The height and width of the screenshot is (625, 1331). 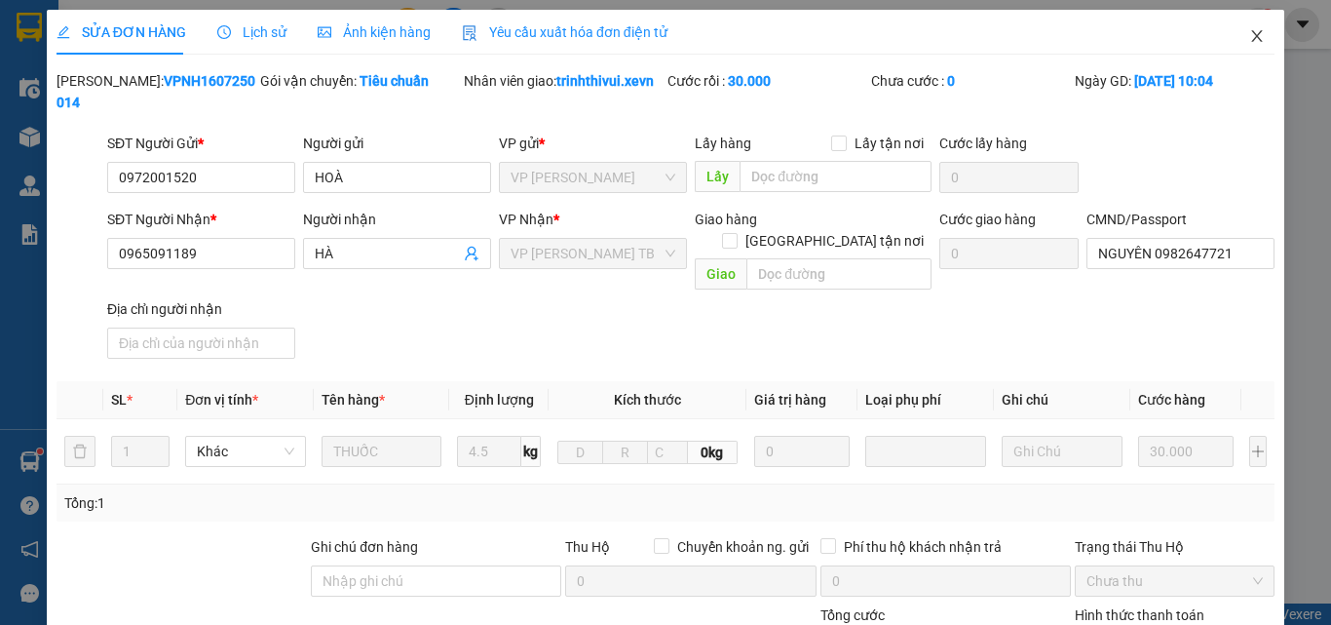 I want to click on span: close, so click(x=1257, y=36).